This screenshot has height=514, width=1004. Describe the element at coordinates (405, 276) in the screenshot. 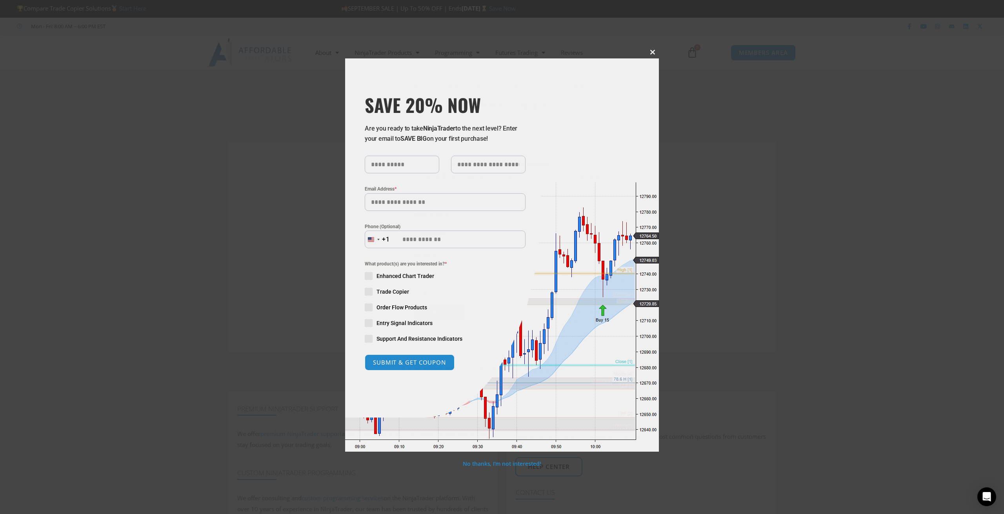

I see `span: Enhanced Chart Trader` at that location.